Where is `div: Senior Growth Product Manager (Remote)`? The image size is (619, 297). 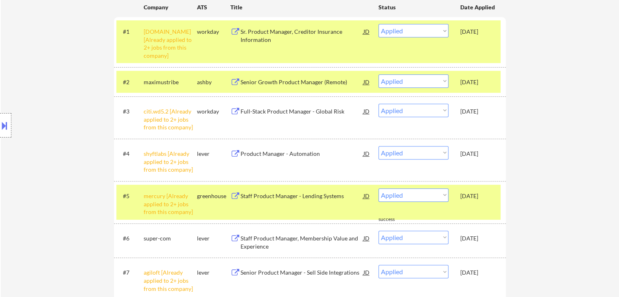 div: Senior Growth Product Manager (Remote) is located at coordinates (302, 82).